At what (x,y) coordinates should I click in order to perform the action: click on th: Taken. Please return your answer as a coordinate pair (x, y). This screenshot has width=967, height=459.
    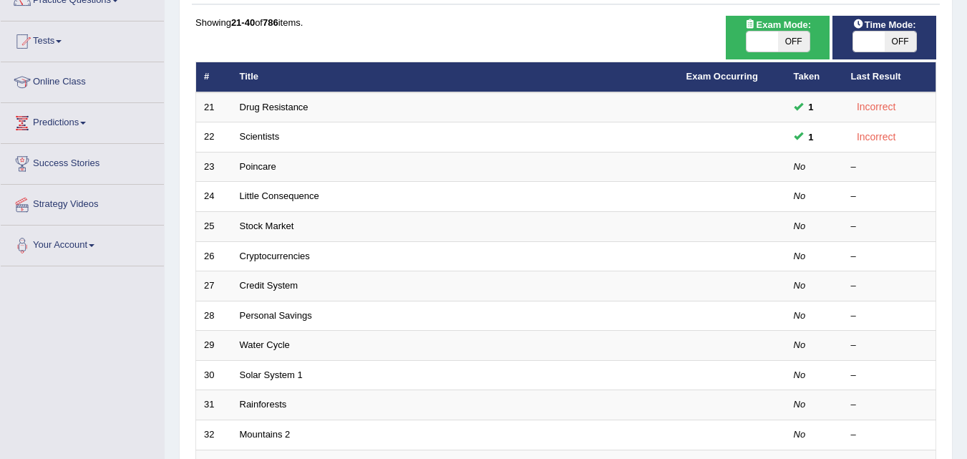
    Looking at the image, I should click on (815, 77).